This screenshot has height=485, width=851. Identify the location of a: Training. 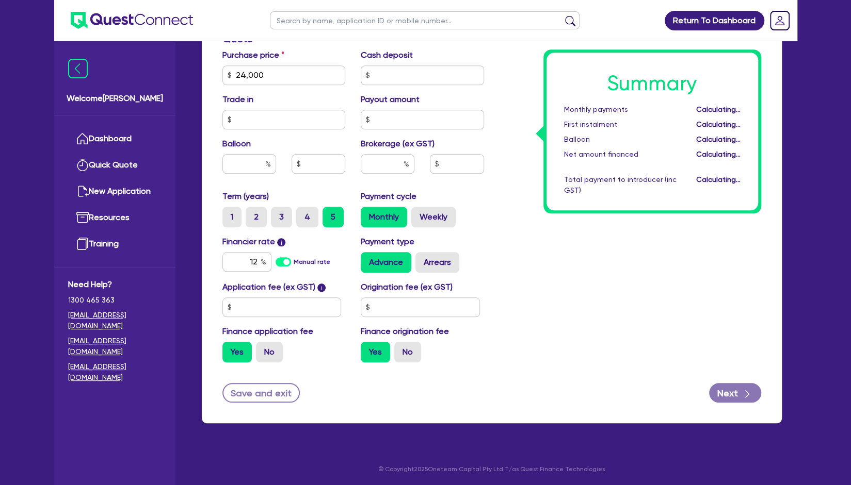
(115, 244).